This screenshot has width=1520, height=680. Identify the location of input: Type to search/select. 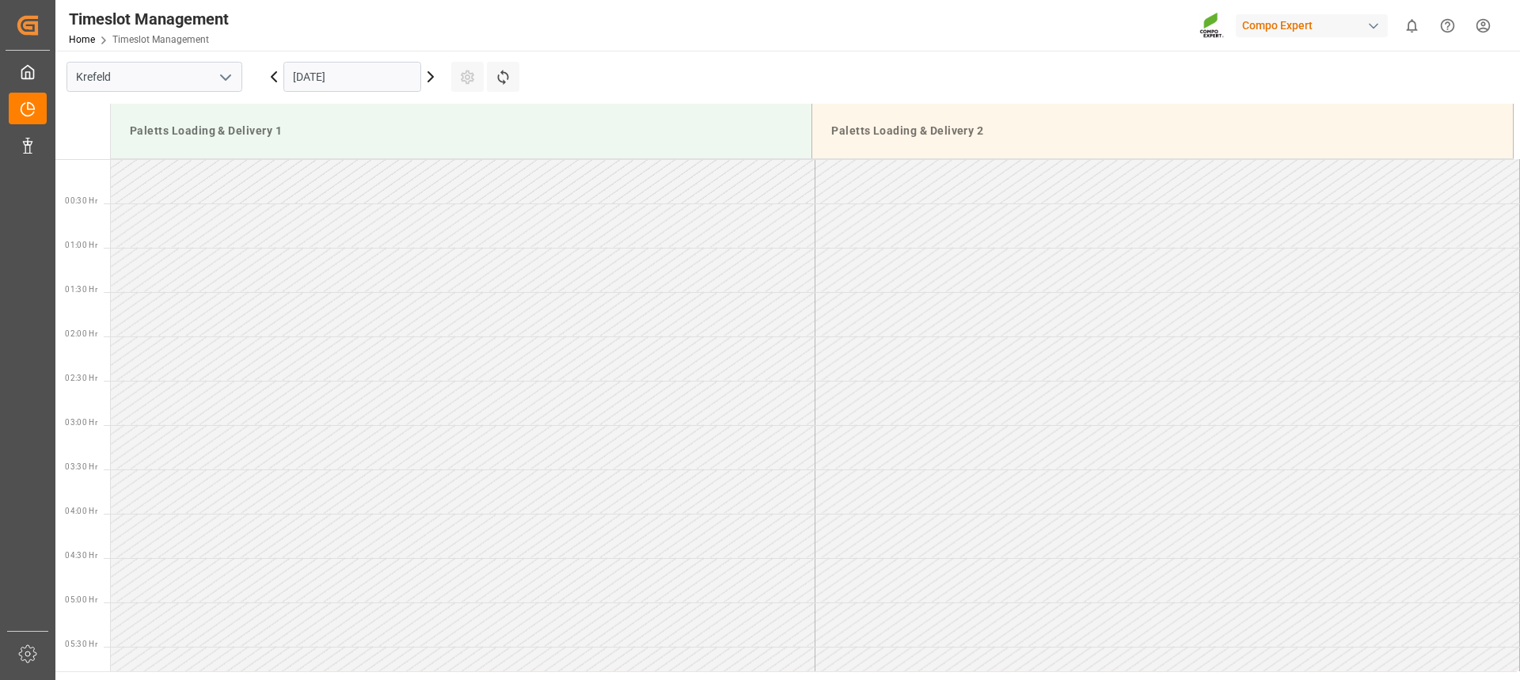
(154, 77).